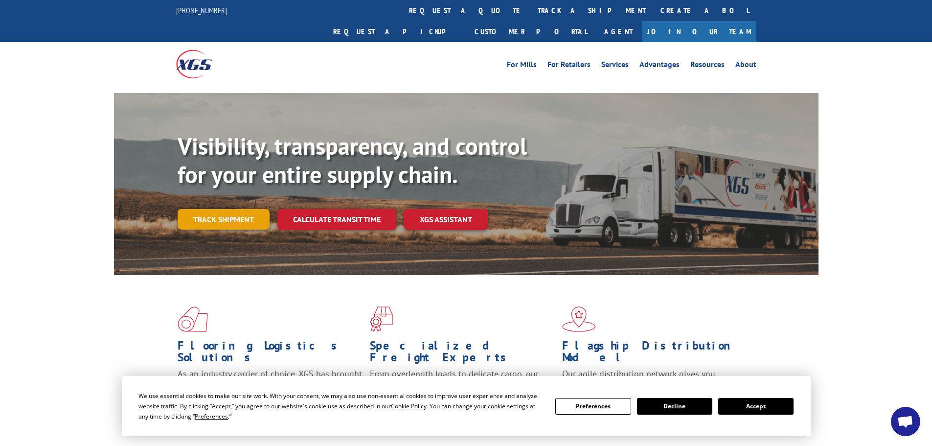  Describe the element at coordinates (211, 416) in the screenshot. I see `span: Preferences` at that location.